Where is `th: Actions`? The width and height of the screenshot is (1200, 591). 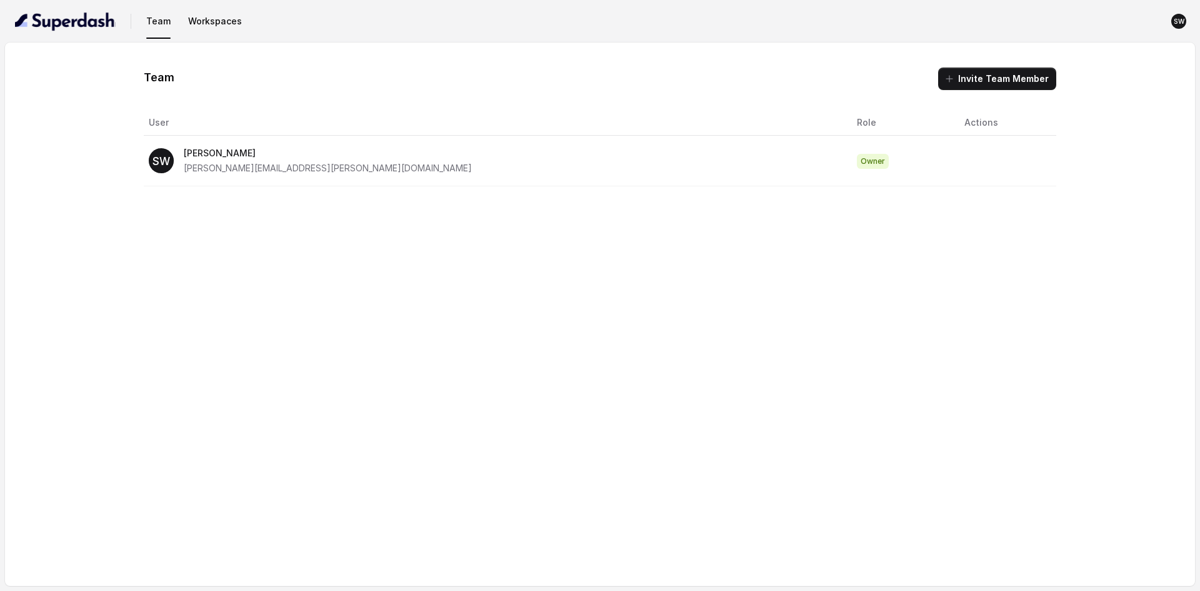 th: Actions is located at coordinates (1005, 123).